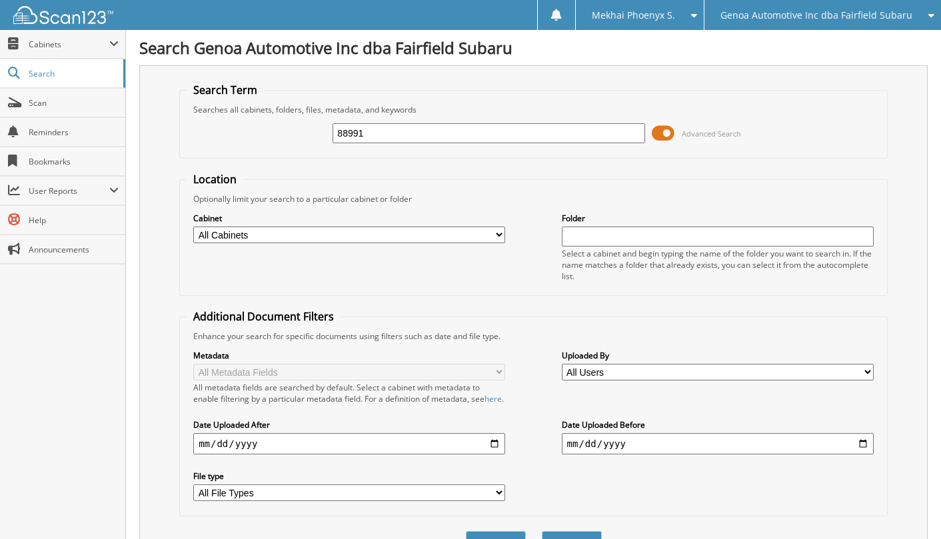 This screenshot has width=941, height=539. I want to click on input: start, so click(349, 444).